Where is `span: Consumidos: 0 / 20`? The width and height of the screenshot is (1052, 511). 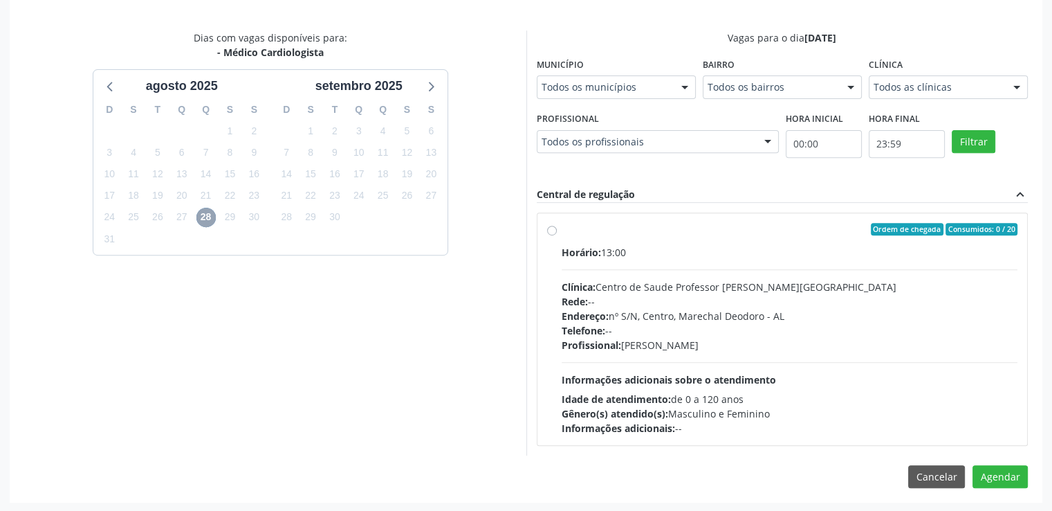 span: Consumidos: 0 / 20 is located at coordinates (982, 229).